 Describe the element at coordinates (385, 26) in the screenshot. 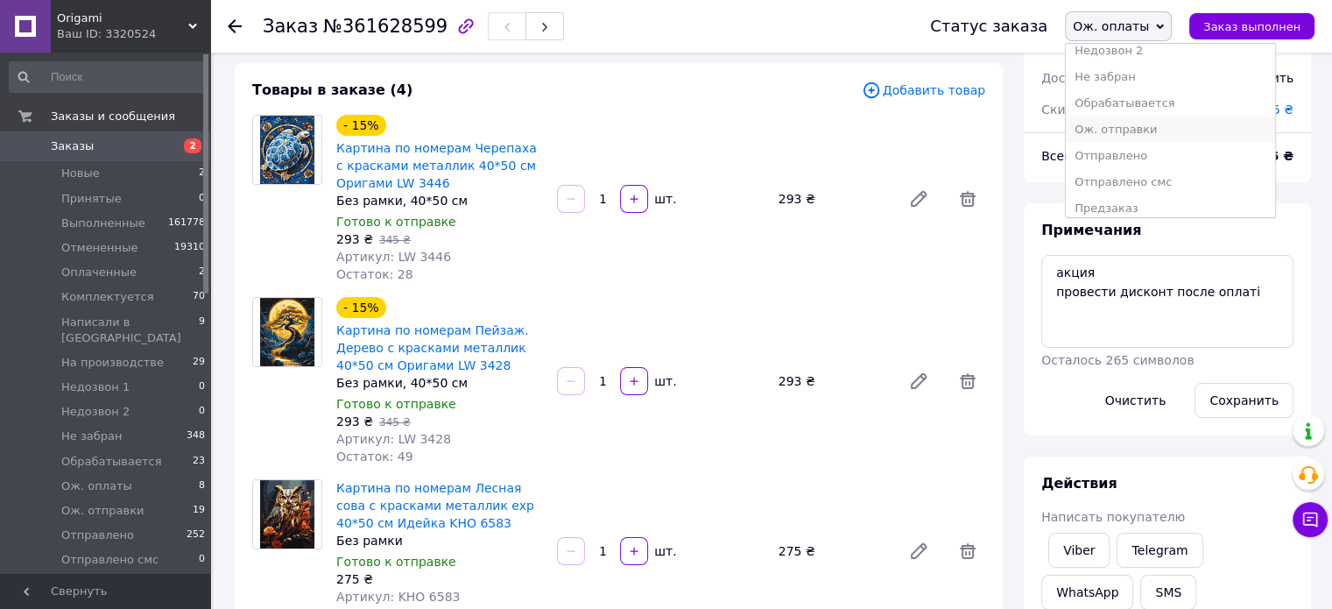

I see `span: №361628599` at that location.